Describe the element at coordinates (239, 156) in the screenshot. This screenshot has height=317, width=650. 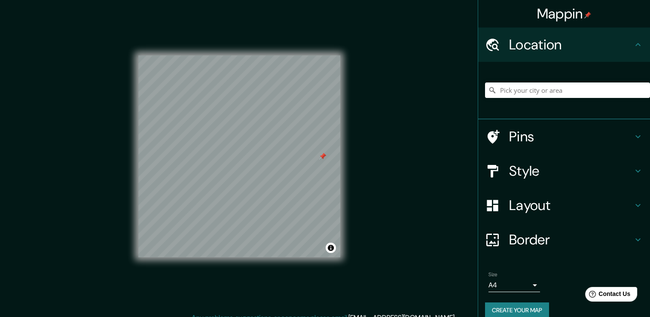
I see `canvas: Map` at that location.